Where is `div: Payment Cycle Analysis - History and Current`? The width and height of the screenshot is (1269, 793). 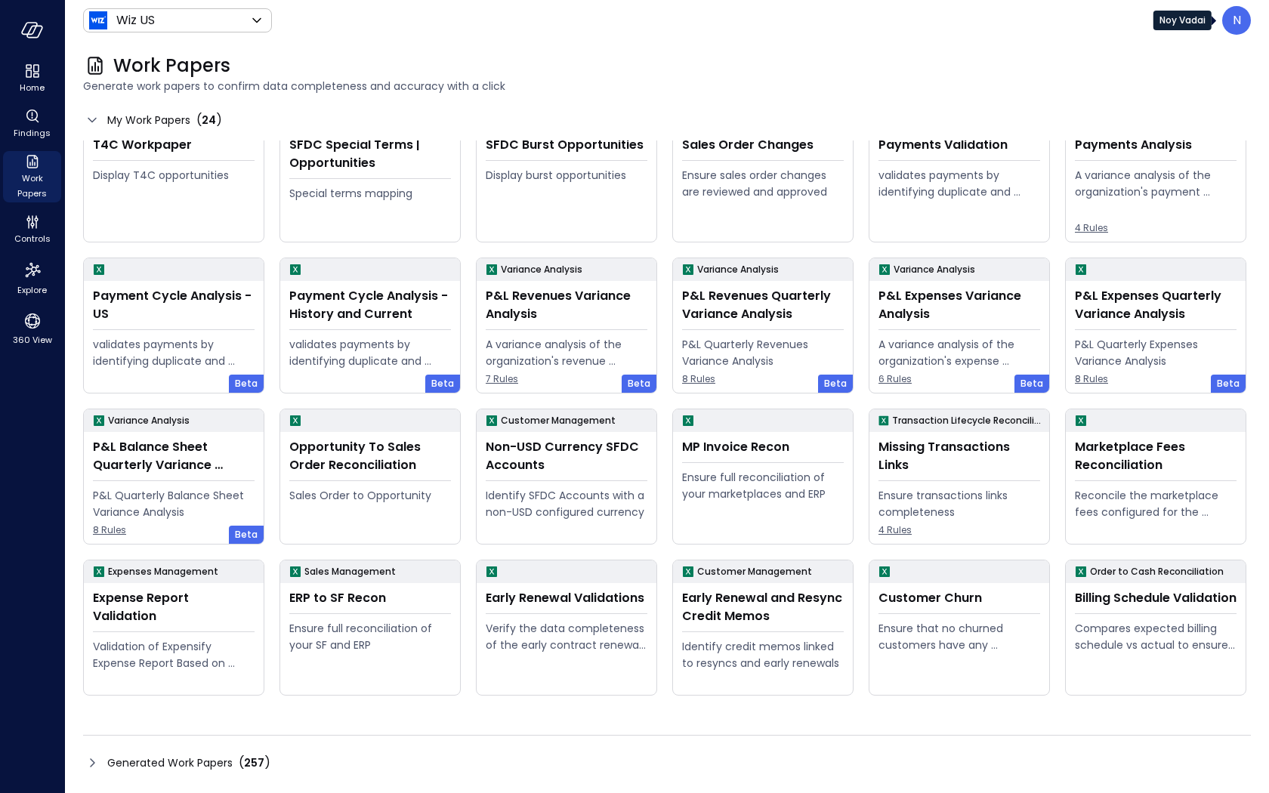 div: Payment Cycle Analysis - History and Current is located at coordinates (370, 305).